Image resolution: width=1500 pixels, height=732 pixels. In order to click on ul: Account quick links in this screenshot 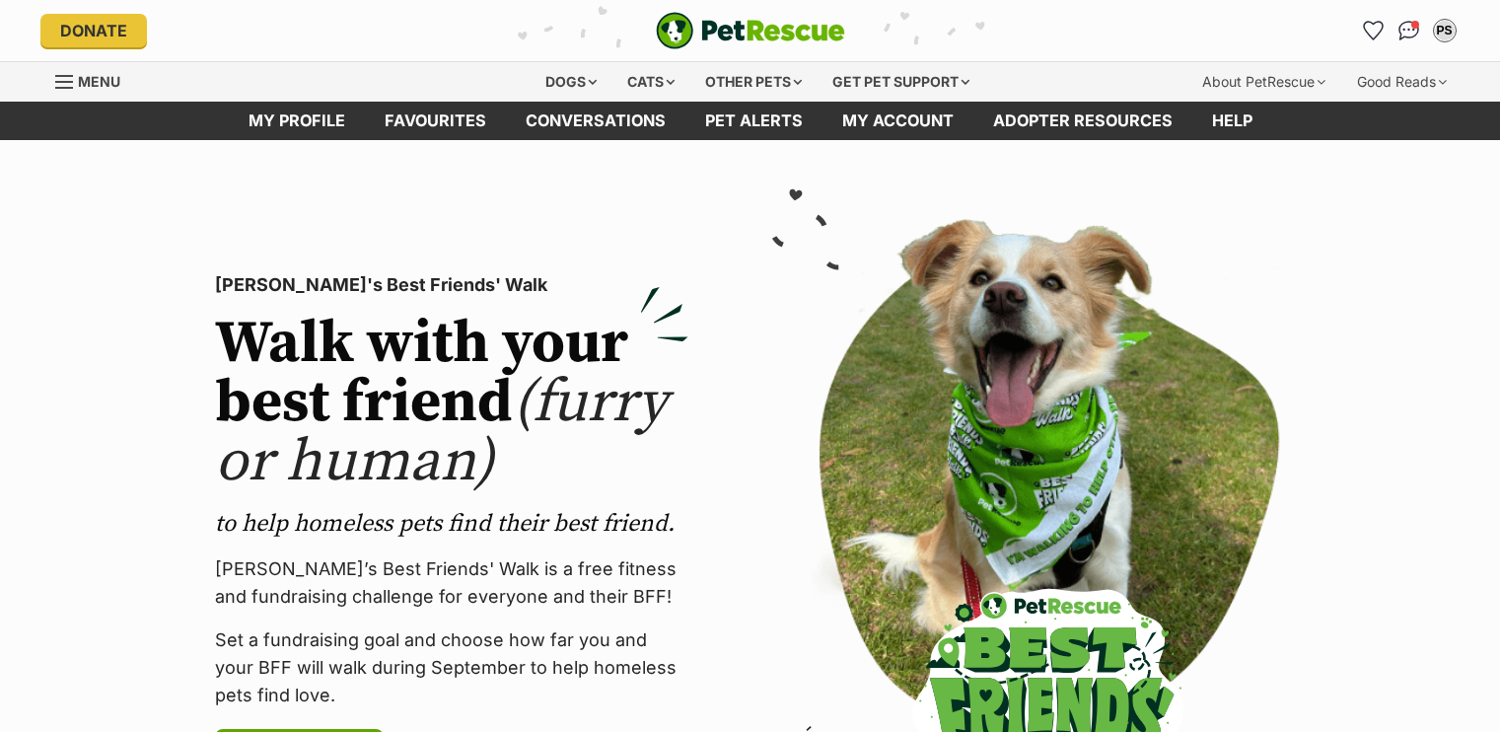, I will do `click(1410, 31)`.